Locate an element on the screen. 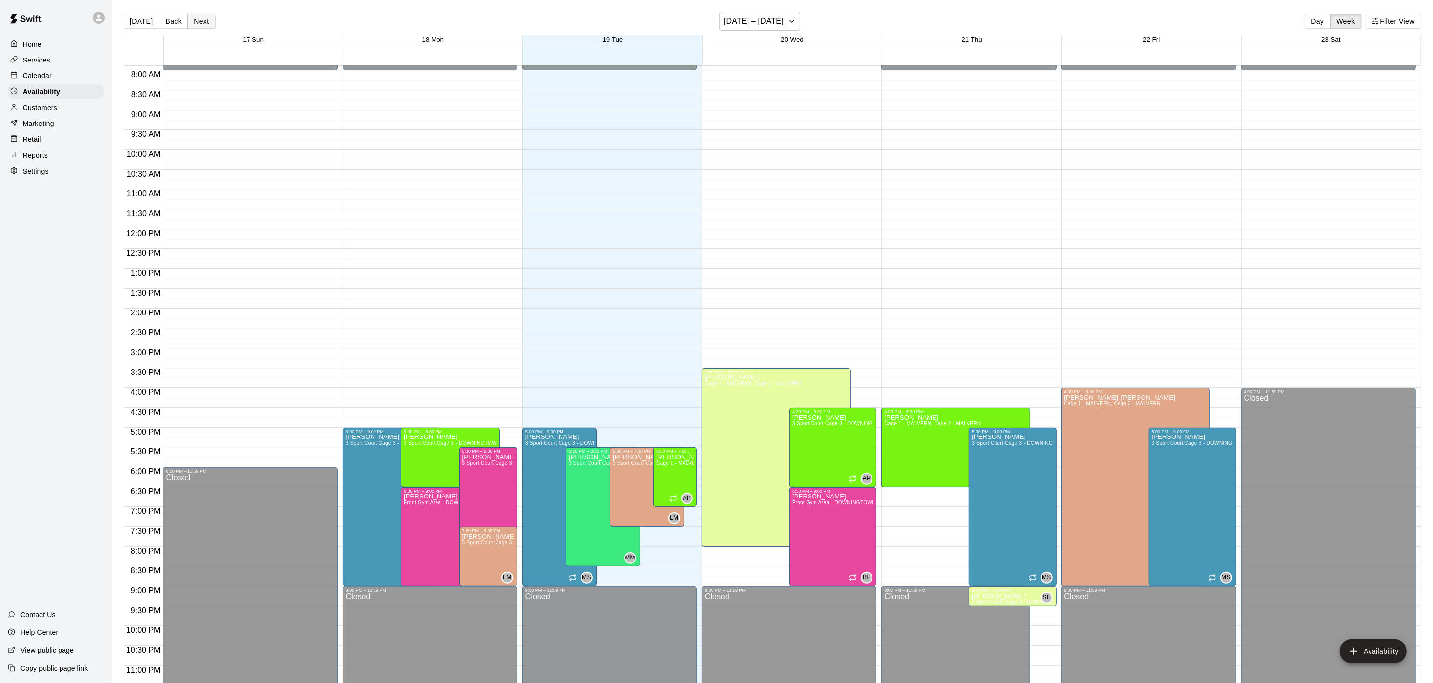 Image resolution: width=1433 pixels, height=683 pixels. span: 8:30 PM is located at coordinates (146, 570).